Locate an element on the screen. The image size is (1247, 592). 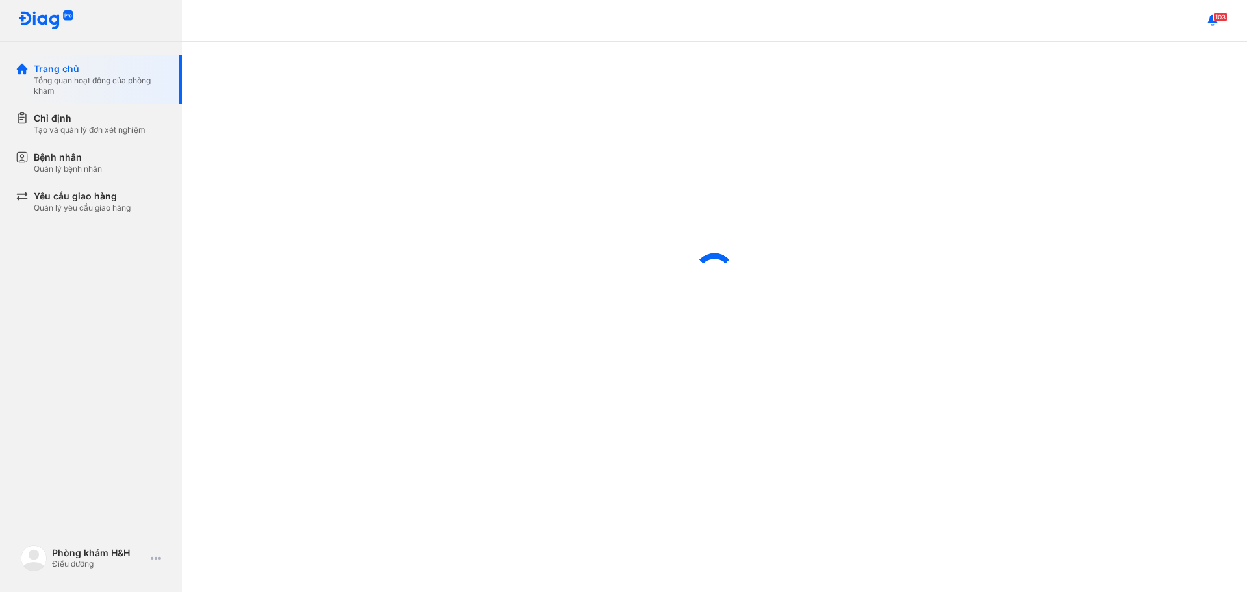
div: Tổng quan hoạt động của phòng khám is located at coordinates (100, 86).